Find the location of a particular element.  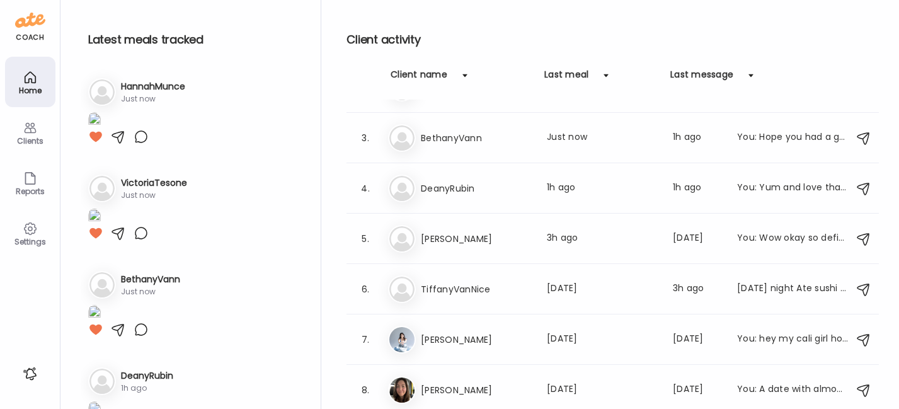

div: 8. is located at coordinates (366, 390).